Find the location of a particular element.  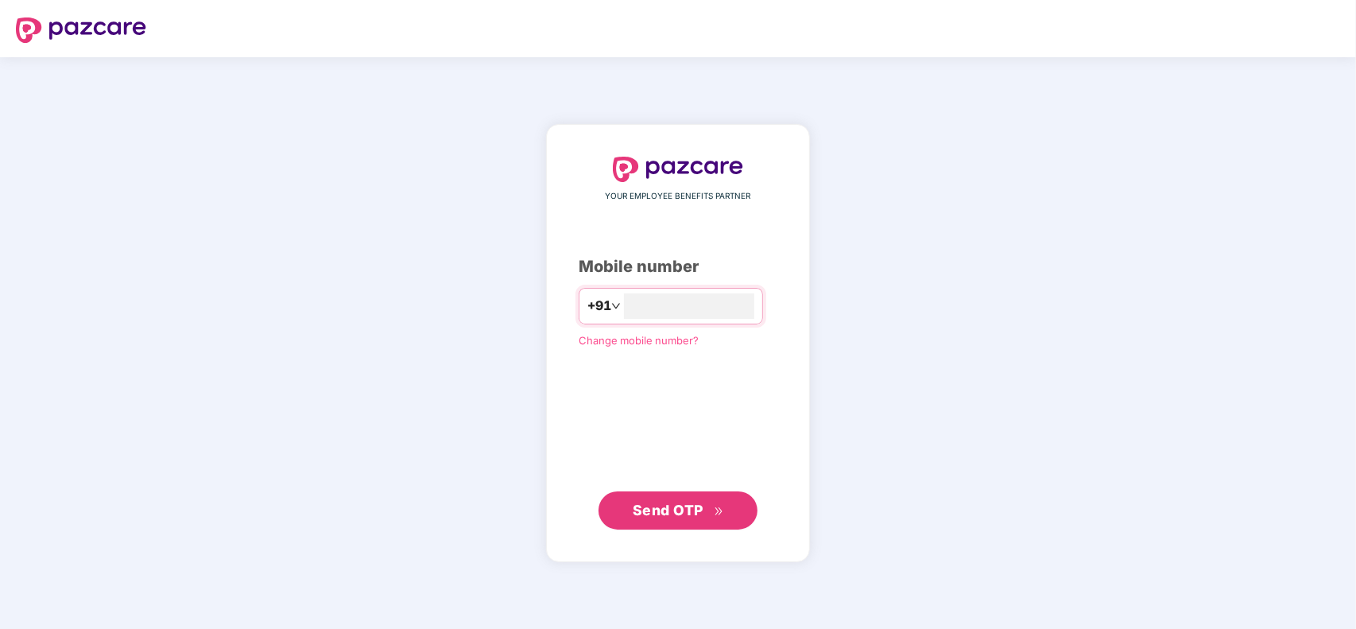

span: +91 is located at coordinates (600, 305).